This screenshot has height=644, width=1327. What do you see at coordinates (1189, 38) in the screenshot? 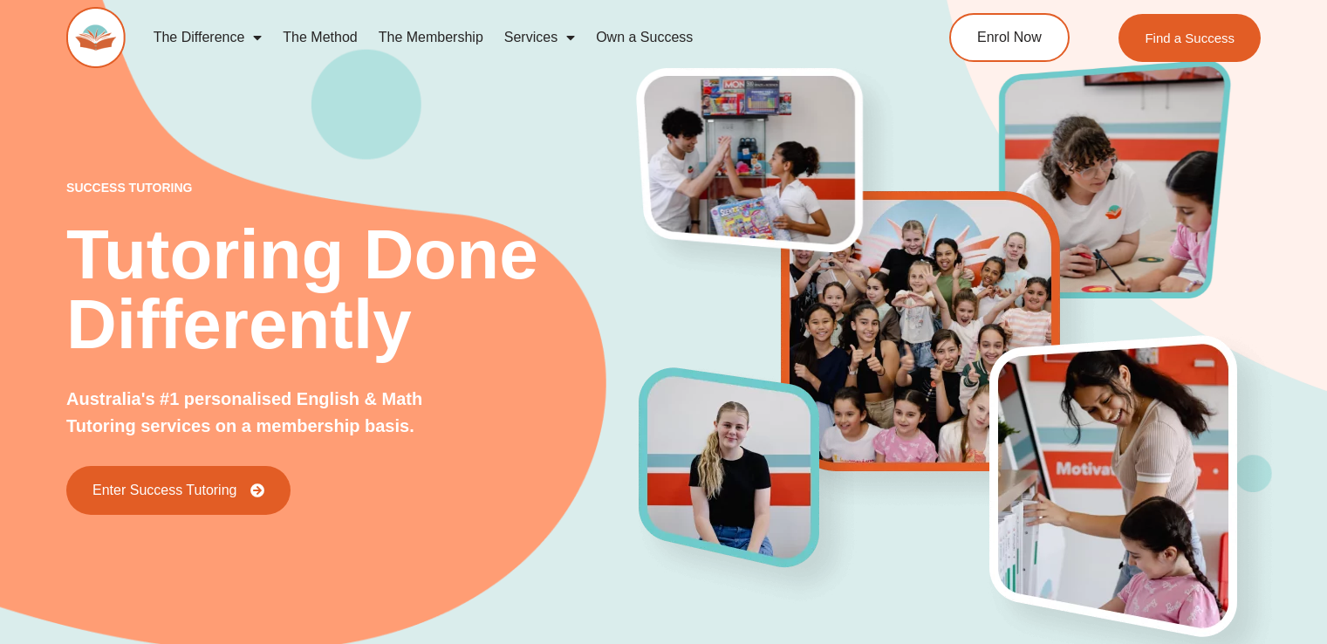
I see `a: Find a Success` at bounding box center [1189, 38].